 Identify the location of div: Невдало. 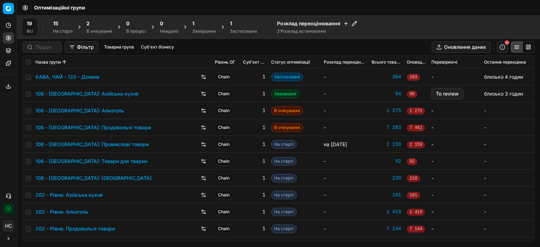
(169, 31).